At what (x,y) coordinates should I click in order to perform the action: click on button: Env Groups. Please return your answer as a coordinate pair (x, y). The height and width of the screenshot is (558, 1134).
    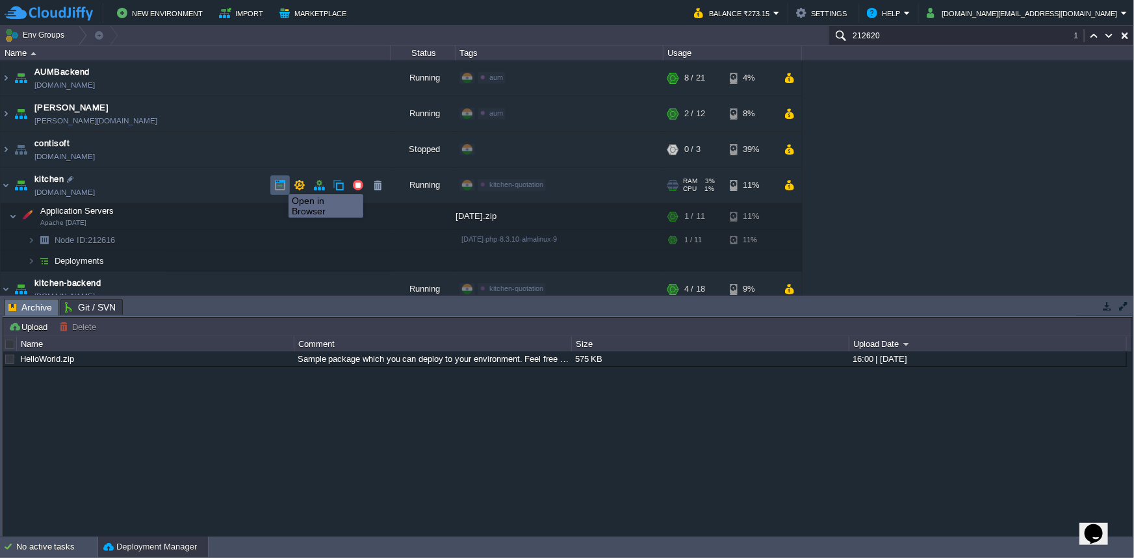
    Looking at the image, I should click on (36, 35).